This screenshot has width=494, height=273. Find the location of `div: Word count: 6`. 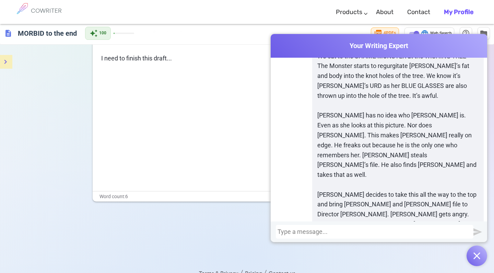

div: Word count: 6 is located at coordinates (247, 196).